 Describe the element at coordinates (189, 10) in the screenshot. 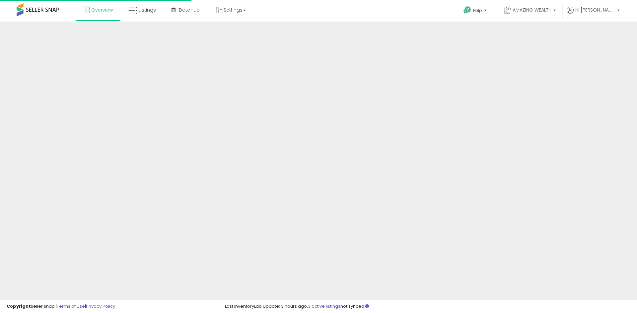

I see `span: DataHub` at that location.